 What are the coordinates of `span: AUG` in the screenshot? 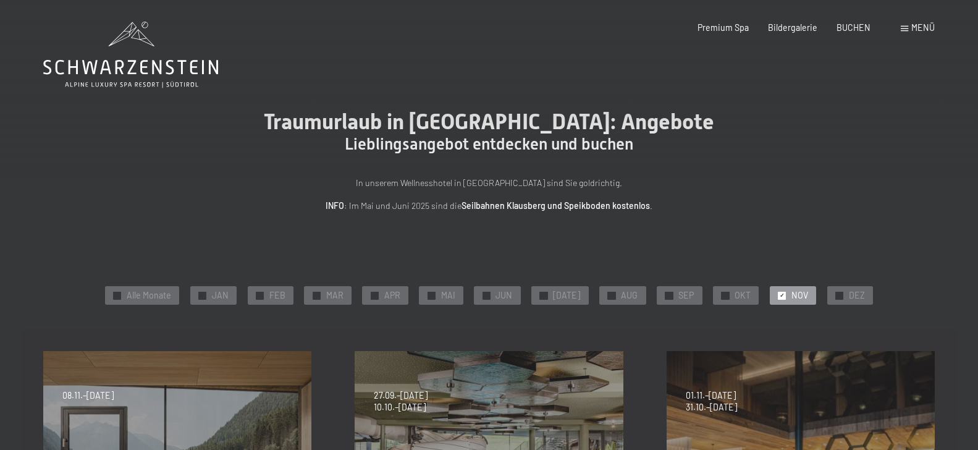 It's located at (629, 295).